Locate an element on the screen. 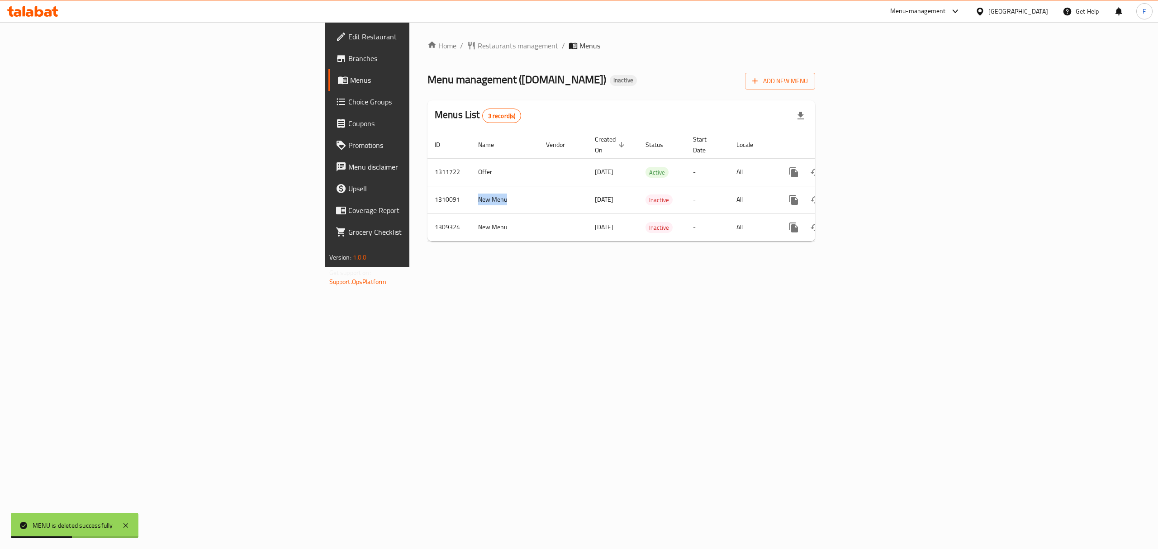 The width and height of the screenshot is (1158, 549). th: Actions is located at coordinates (827, 145).